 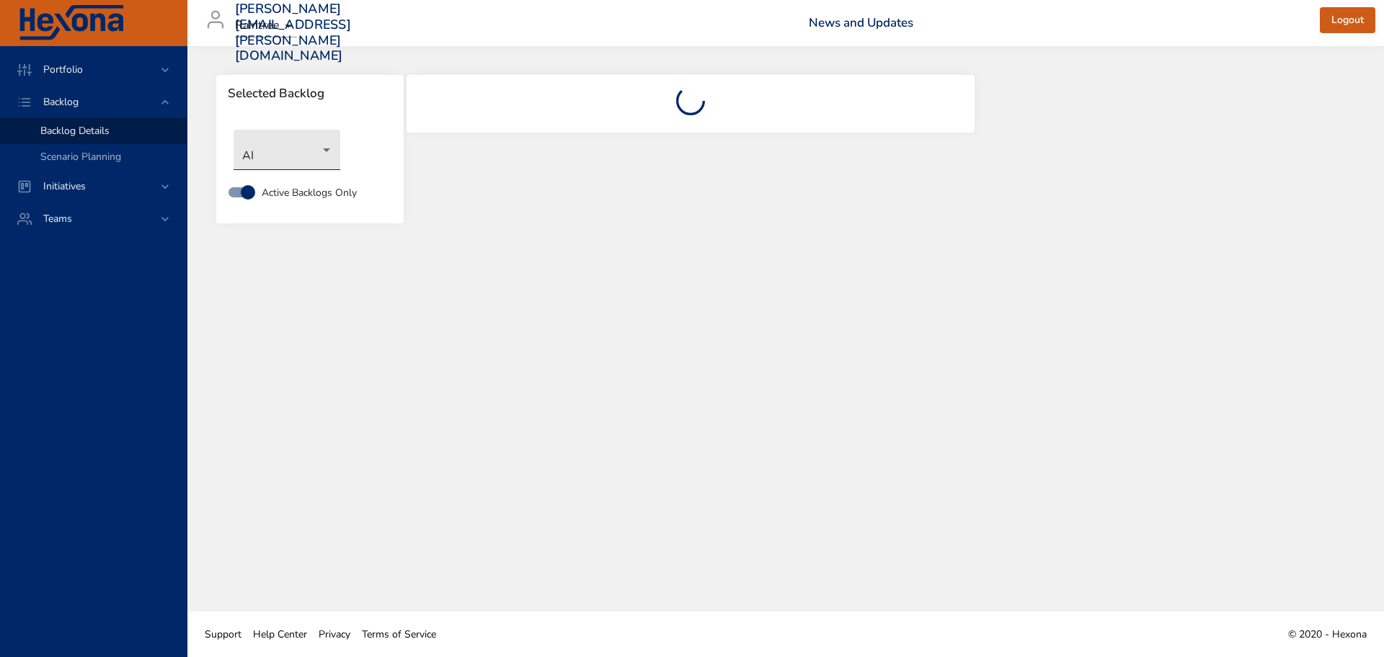 I want to click on button: Logout, so click(x=1347, y=20).